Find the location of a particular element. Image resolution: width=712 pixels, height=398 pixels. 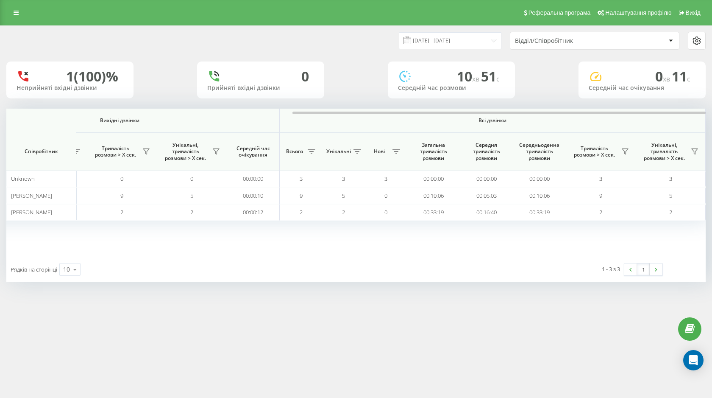

span: Середньоденна тривалість розмови is located at coordinates (539, 151).